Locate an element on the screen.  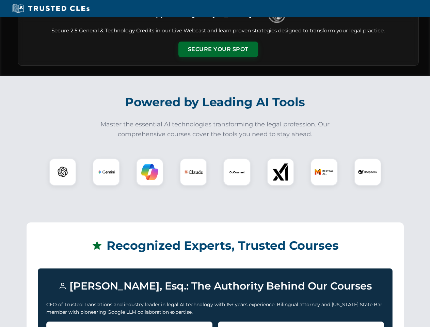
div: Claude is located at coordinates (194, 172).